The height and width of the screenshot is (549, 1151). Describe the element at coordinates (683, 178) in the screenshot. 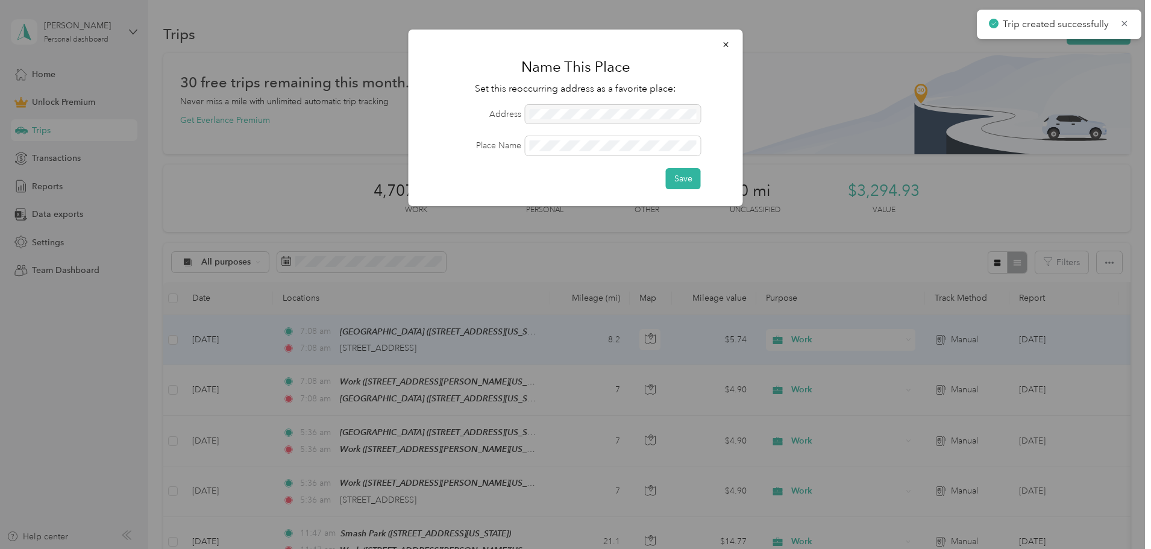

I see `button: Save` at that location.